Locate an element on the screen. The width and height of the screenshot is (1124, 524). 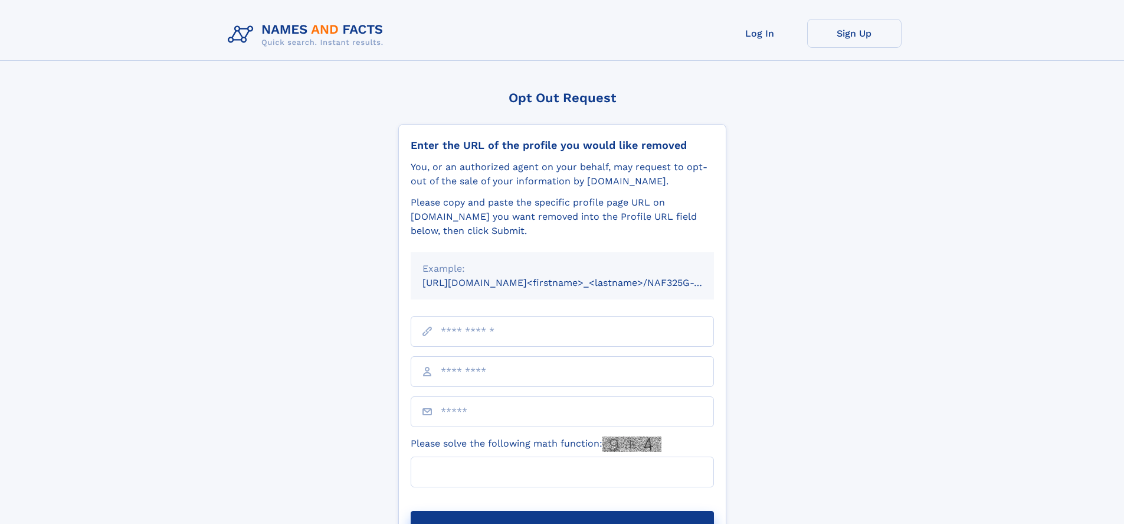
label: Please solve the following math function: is located at coordinates (536, 444).